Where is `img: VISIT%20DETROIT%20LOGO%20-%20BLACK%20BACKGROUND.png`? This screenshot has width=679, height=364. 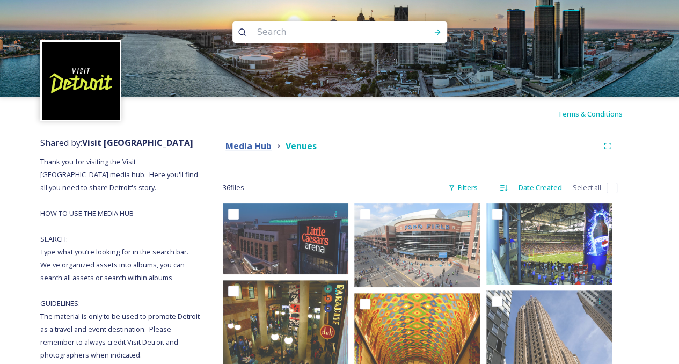 img: VISIT%20DETROIT%20LOGO%20-%20BLACK%20BACKGROUND.png is located at coordinates (80, 80).